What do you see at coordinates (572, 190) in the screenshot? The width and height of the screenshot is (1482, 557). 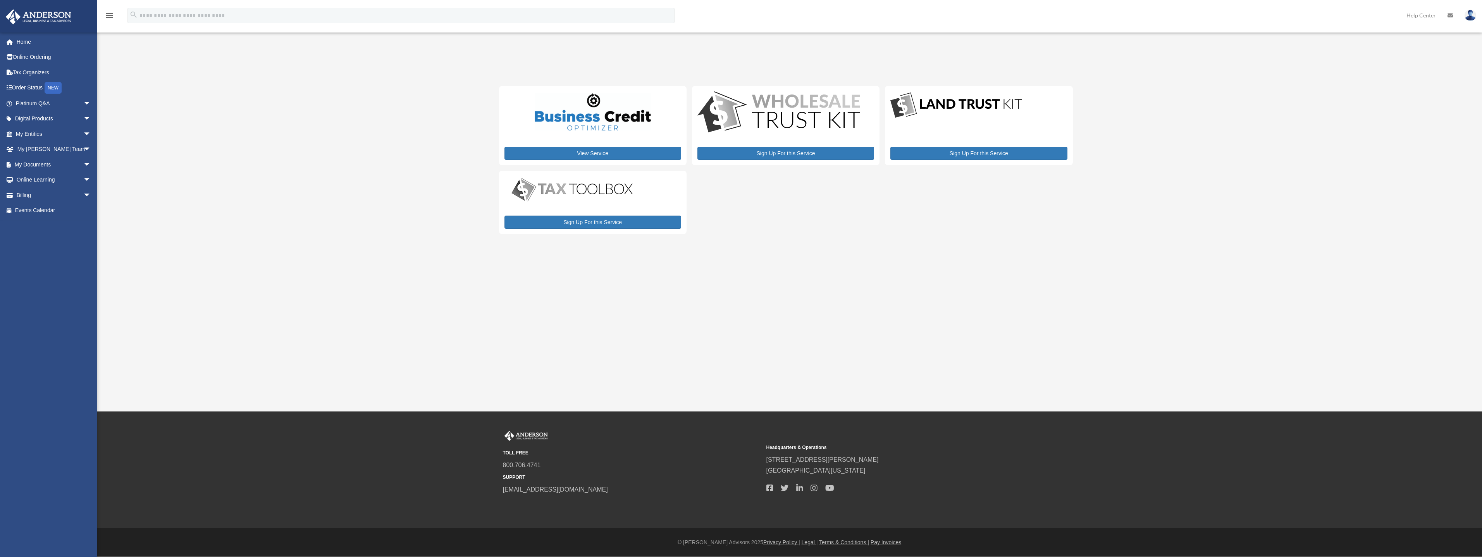 I see `img: taxtoolbox_new-1.webp` at bounding box center [572, 190].